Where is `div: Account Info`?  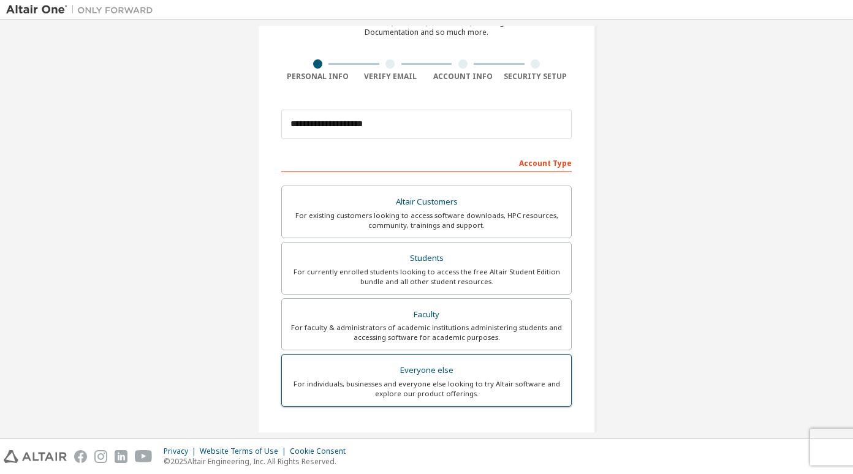 div: Account Info is located at coordinates (462, 77).